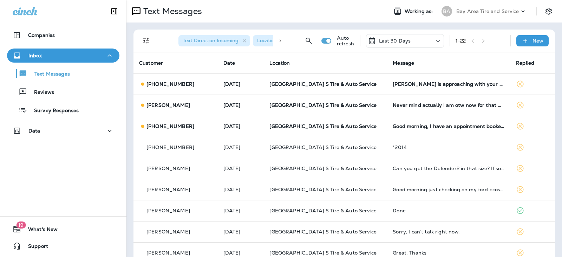  Describe the element at coordinates (21, 225) in the screenshot. I see `span: 19` at that location.